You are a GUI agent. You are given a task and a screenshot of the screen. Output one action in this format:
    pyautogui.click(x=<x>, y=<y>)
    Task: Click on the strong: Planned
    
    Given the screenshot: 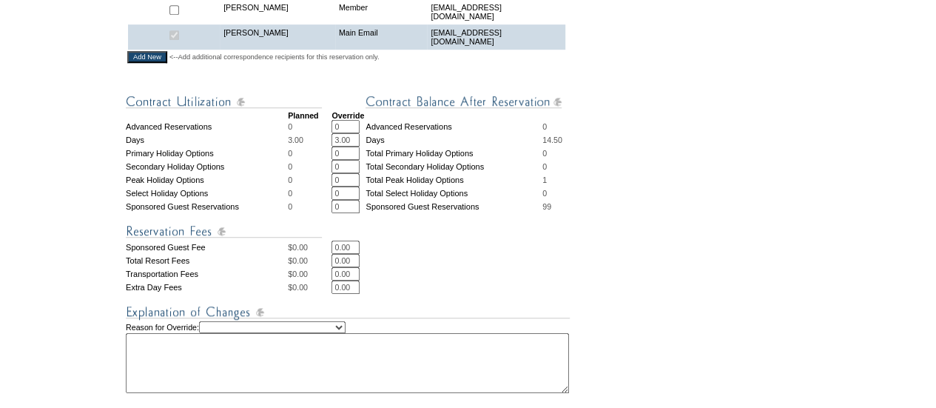 What is the action you would take?
    pyautogui.click(x=303, y=115)
    